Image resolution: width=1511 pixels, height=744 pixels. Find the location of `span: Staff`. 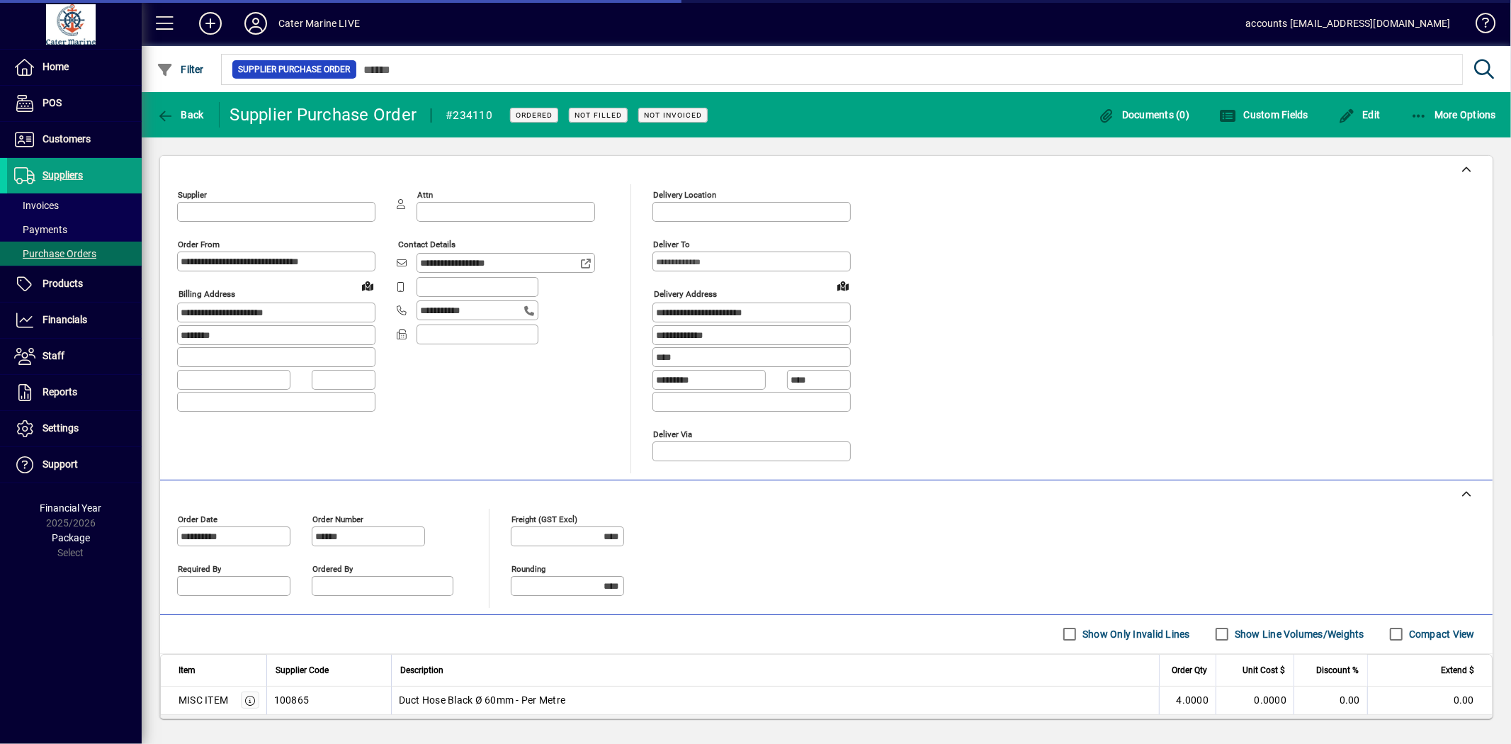

span: Staff is located at coordinates (53, 356).